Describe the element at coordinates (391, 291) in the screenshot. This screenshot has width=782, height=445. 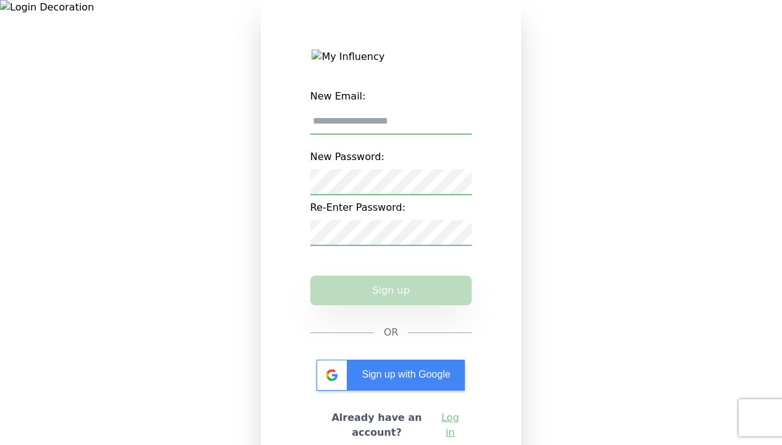
I see `button: Sign up` at that location.